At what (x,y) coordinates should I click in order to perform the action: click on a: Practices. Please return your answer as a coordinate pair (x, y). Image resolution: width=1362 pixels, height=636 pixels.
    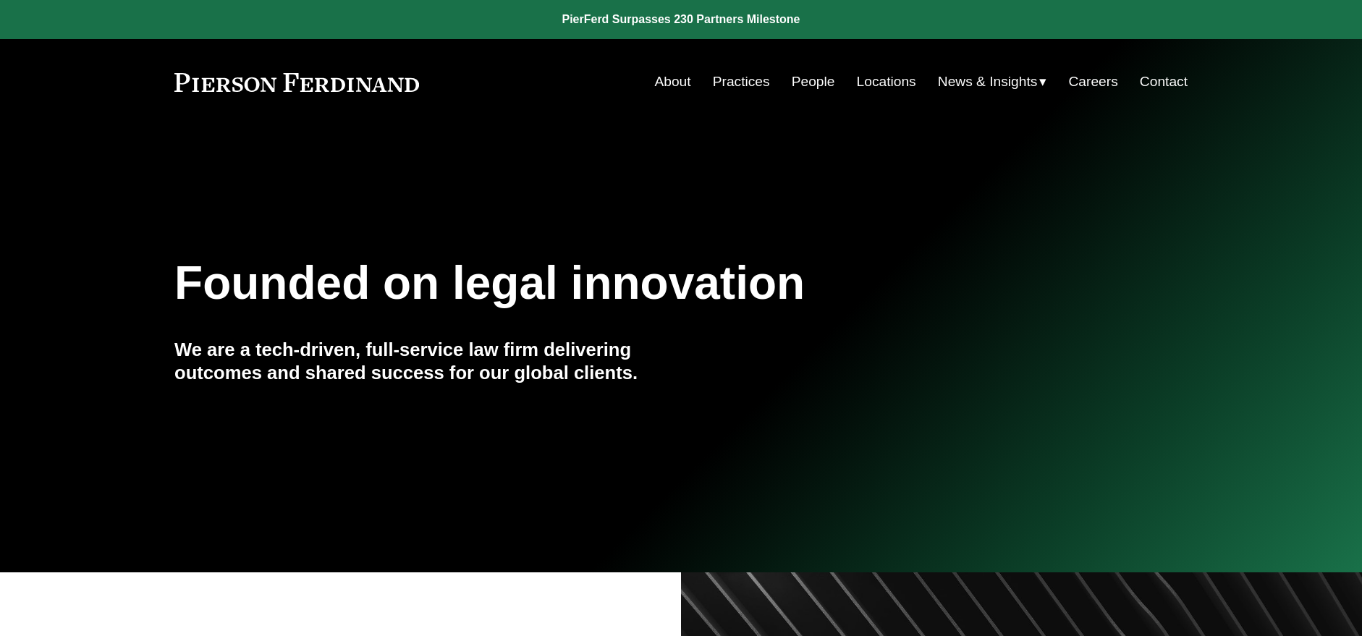
    Looking at the image, I should click on (741, 82).